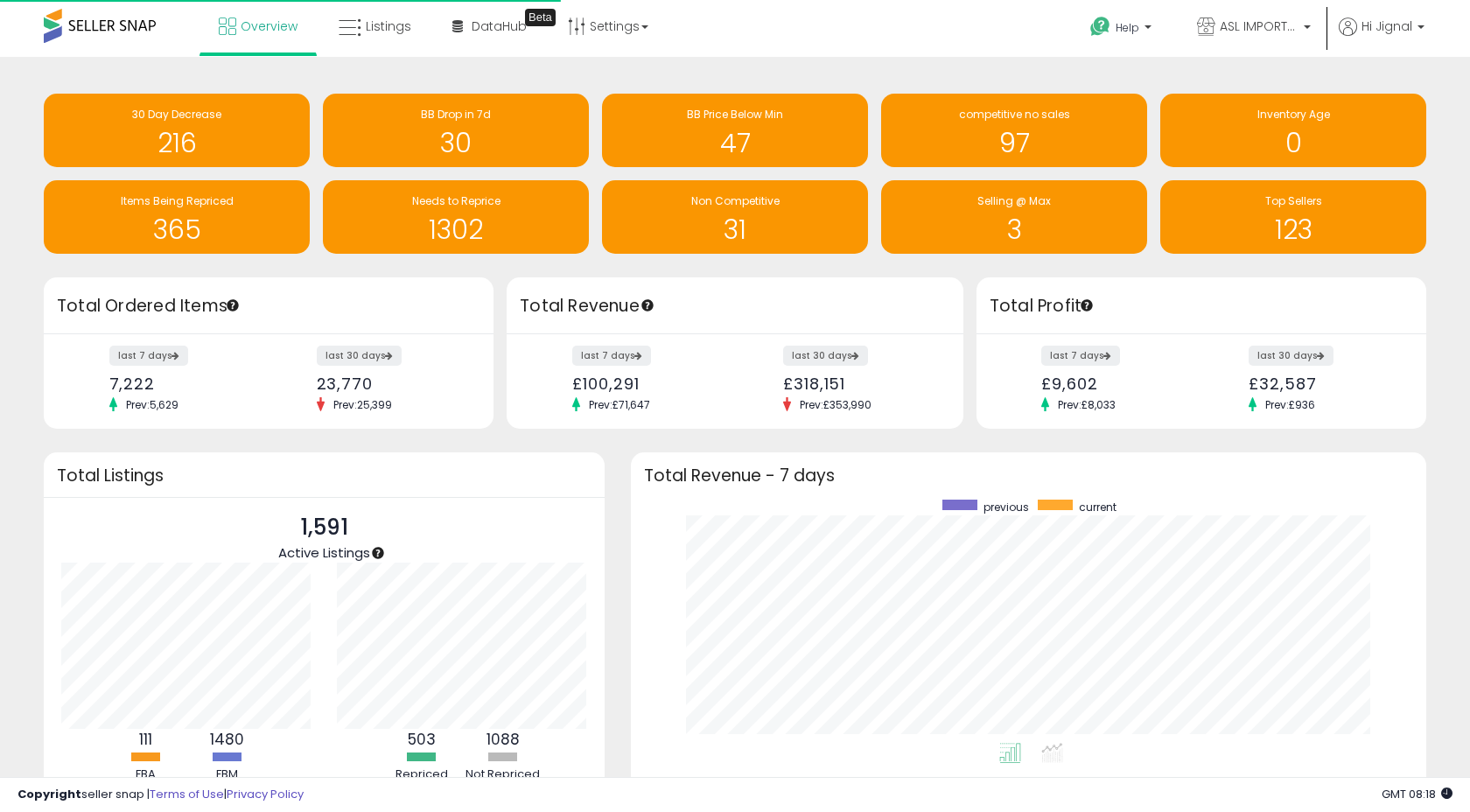 The height and width of the screenshot is (812, 1470). I want to click on span: Prev: £936, so click(1290, 404).